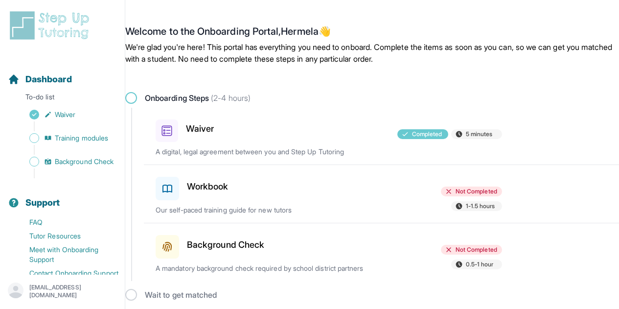 Image resolution: width=619 pixels, height=309 pixels. I want to click on p: A mandatory background check required by school district partners, so click(268, 268).